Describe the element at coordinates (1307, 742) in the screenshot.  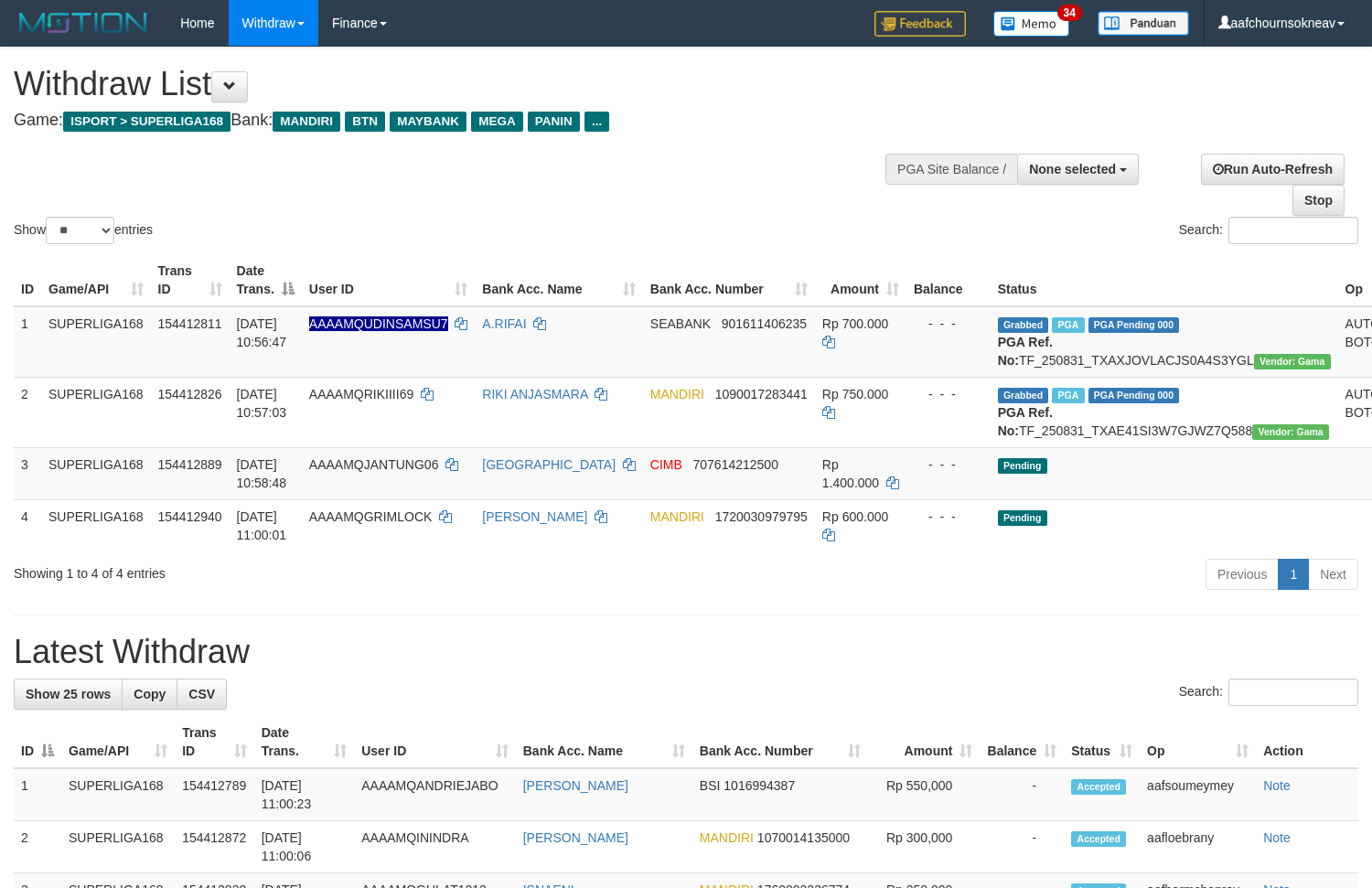
I see `th: Action` at that location.